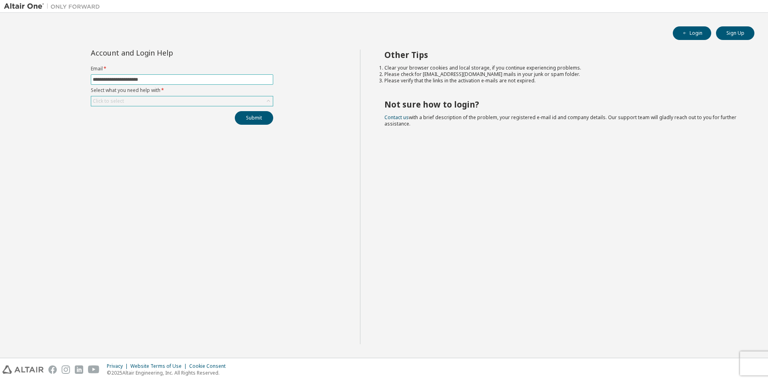  Describe the element at coordinates (160, 366) in the screenshot. I see `div: Website Terms of Use` at that location.